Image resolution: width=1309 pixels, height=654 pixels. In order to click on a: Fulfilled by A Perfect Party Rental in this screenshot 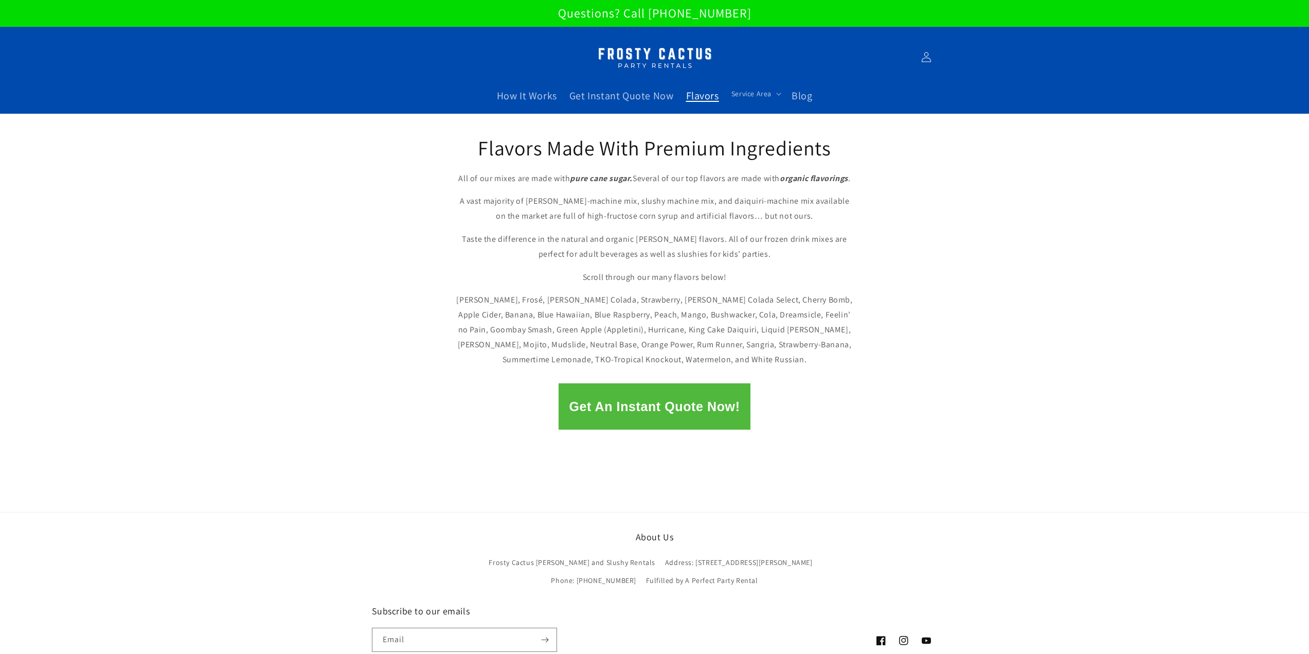, I will do `click(702, 580)`.